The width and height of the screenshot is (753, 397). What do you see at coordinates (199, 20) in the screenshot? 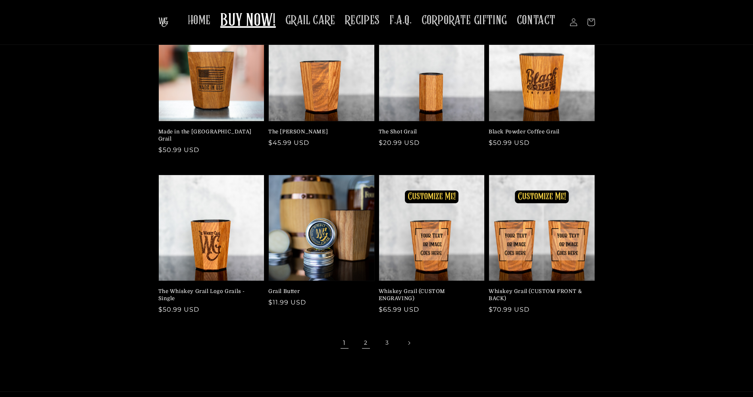
I see `span: HOME` at bounding box center [199, 20].